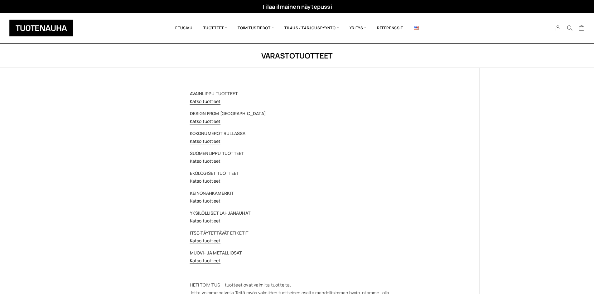 The image size is (594, 294). What do you see at coordinates (557, 28) in the screenshot?
I see `a: My Account` at bounding box center [557, 28].